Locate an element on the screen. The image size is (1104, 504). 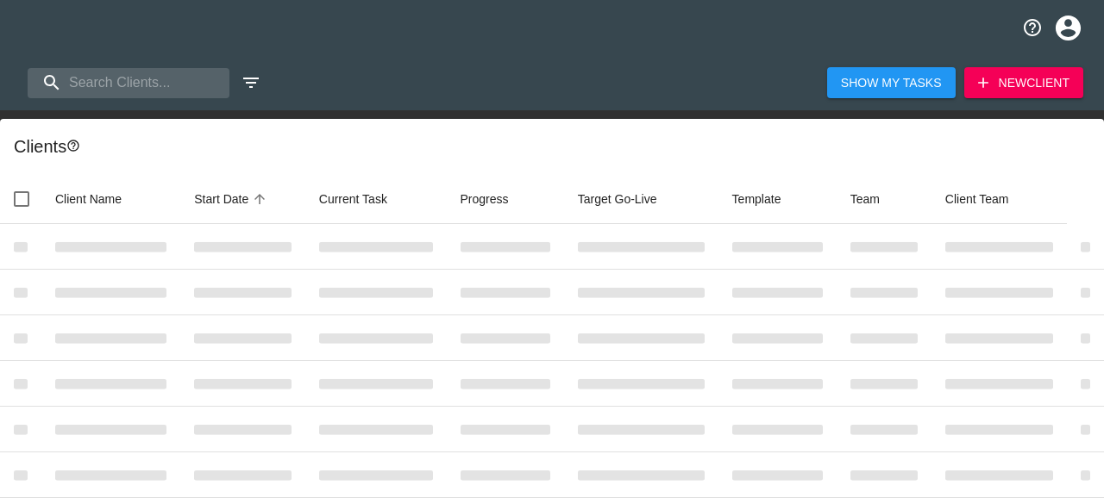
span: Client Team is located at coordinates (988, 199).